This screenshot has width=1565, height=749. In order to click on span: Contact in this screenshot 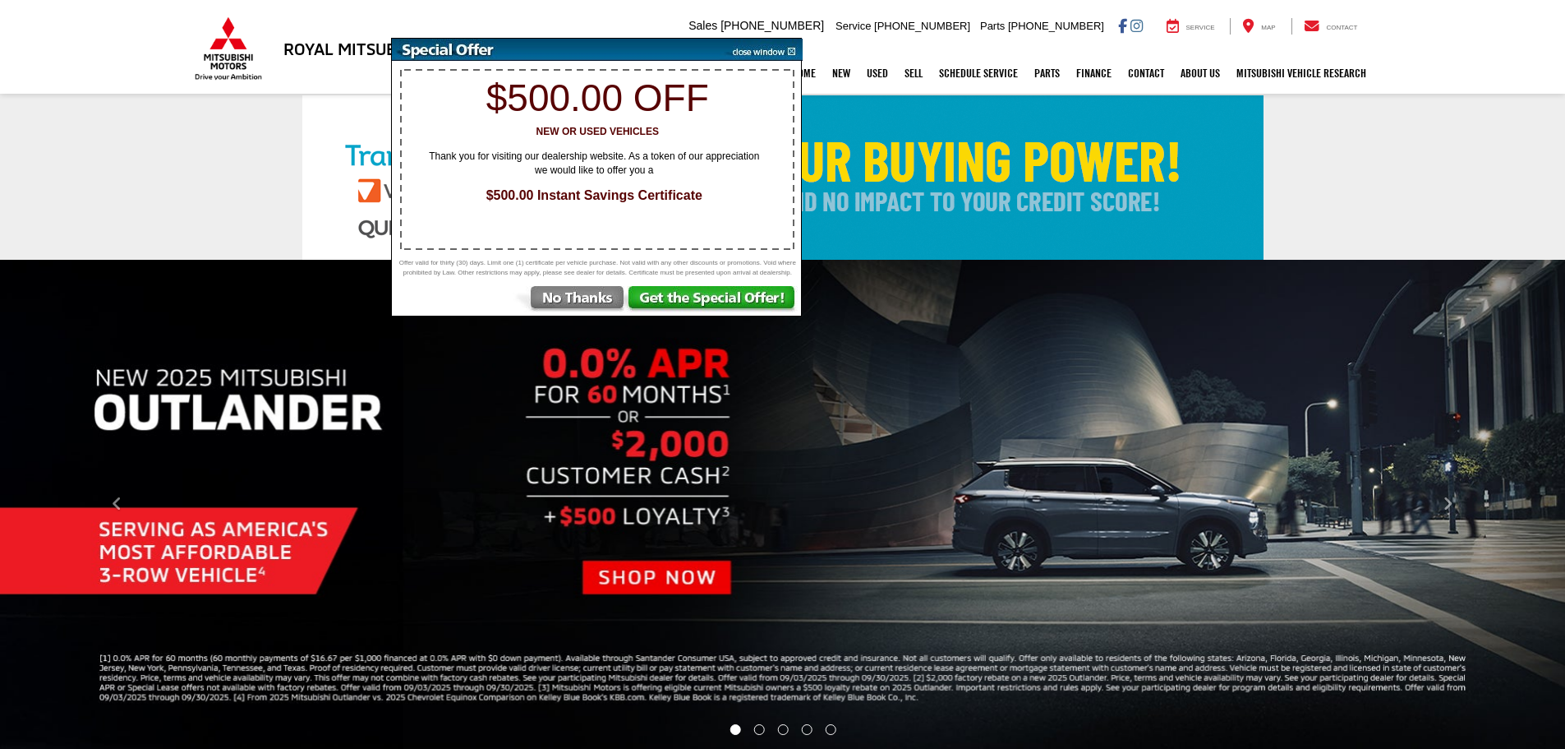, I will do `click(1342, 27)`.